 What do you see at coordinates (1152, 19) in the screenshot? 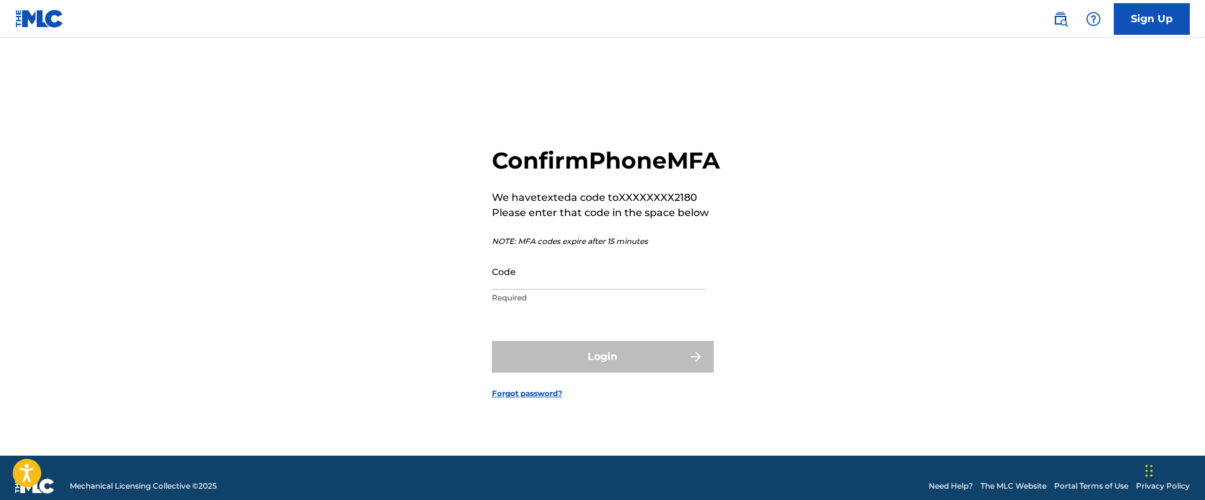
I see `a: Sign Up` at bounding box center [1152, 19].